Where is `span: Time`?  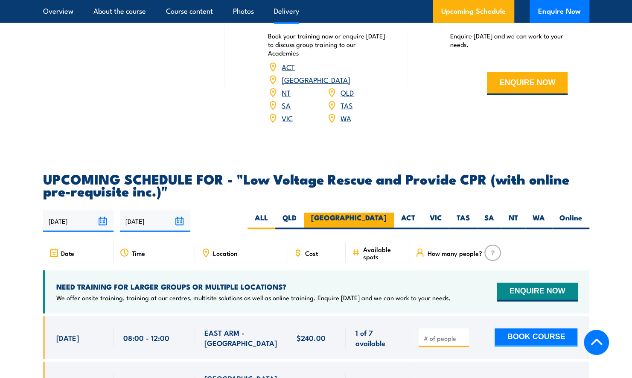 span: Time is located at coordinates (138, 253).